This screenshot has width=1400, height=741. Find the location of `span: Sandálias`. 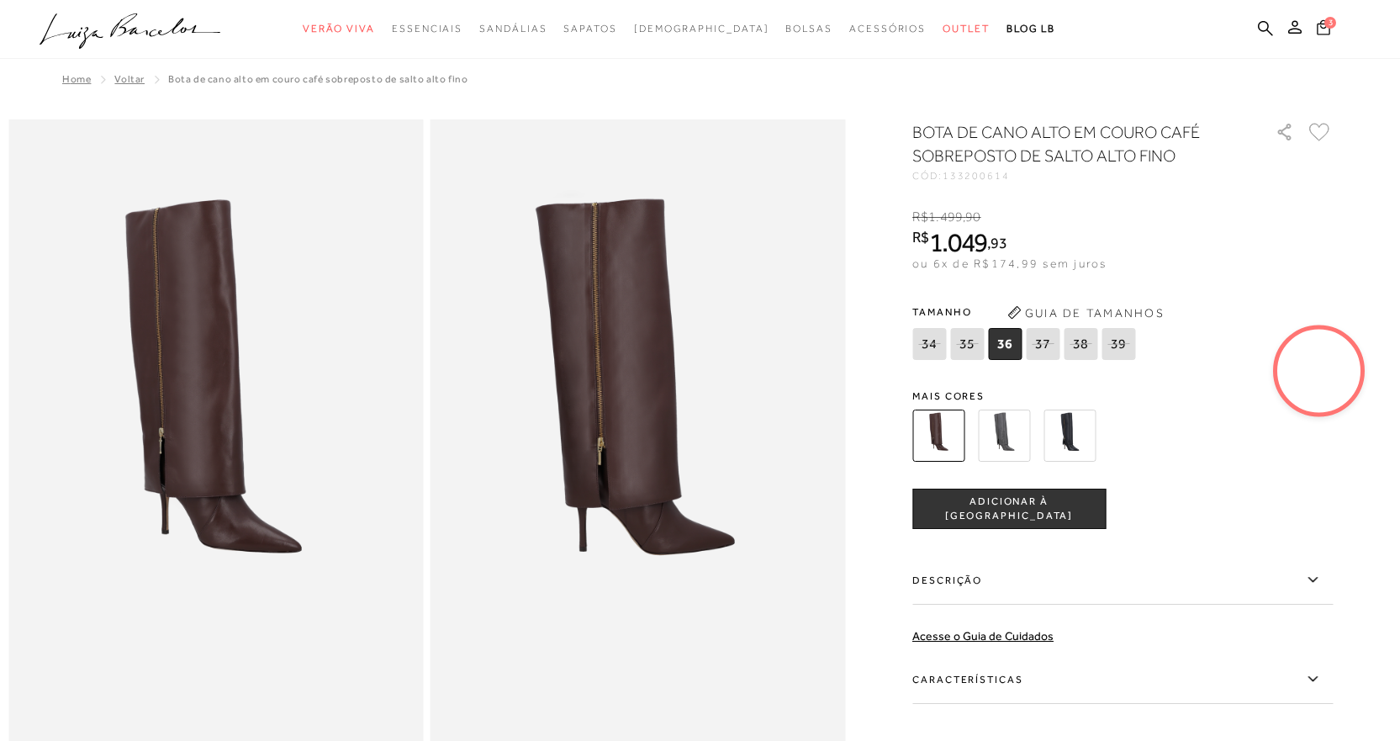

span: Sandálias is located at coordinates (513, 29).